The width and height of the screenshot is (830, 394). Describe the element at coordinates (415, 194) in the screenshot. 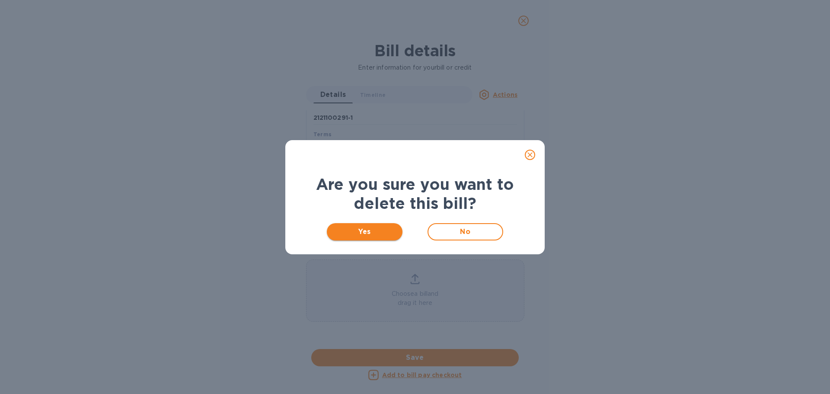

I see `b: Are you sure you want to delete this bill?` at that location.